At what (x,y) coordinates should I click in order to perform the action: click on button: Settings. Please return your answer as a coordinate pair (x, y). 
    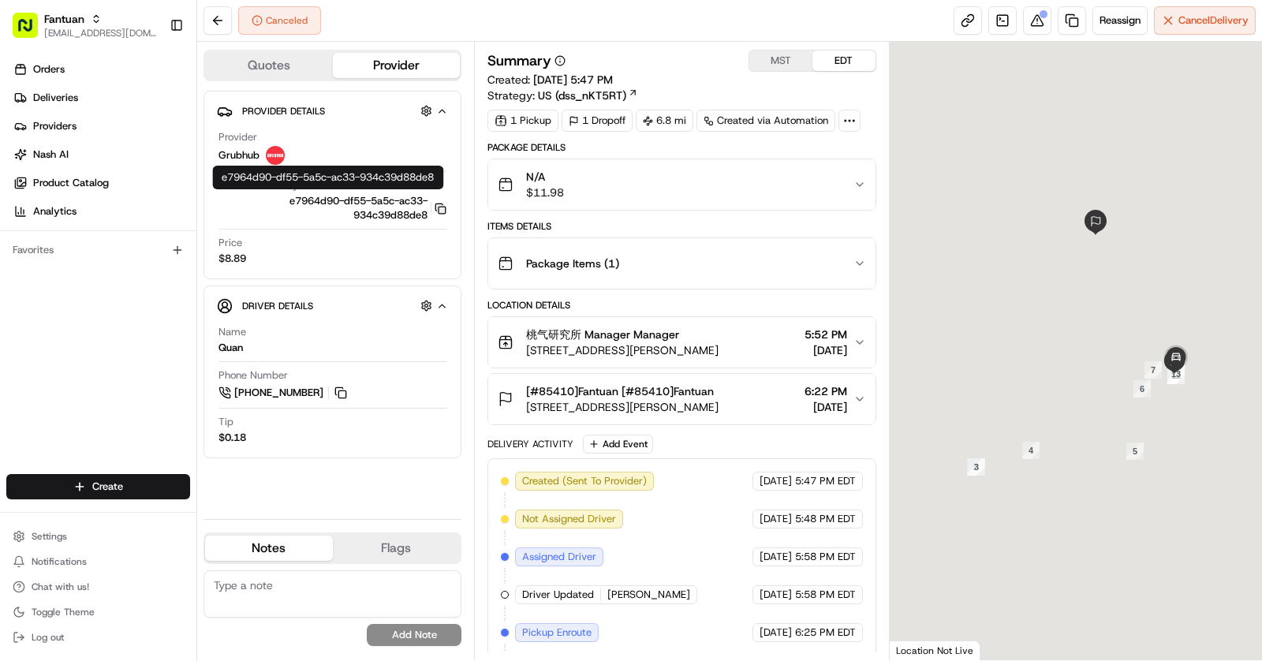
    Looking at the image, I should click on (98, 536).